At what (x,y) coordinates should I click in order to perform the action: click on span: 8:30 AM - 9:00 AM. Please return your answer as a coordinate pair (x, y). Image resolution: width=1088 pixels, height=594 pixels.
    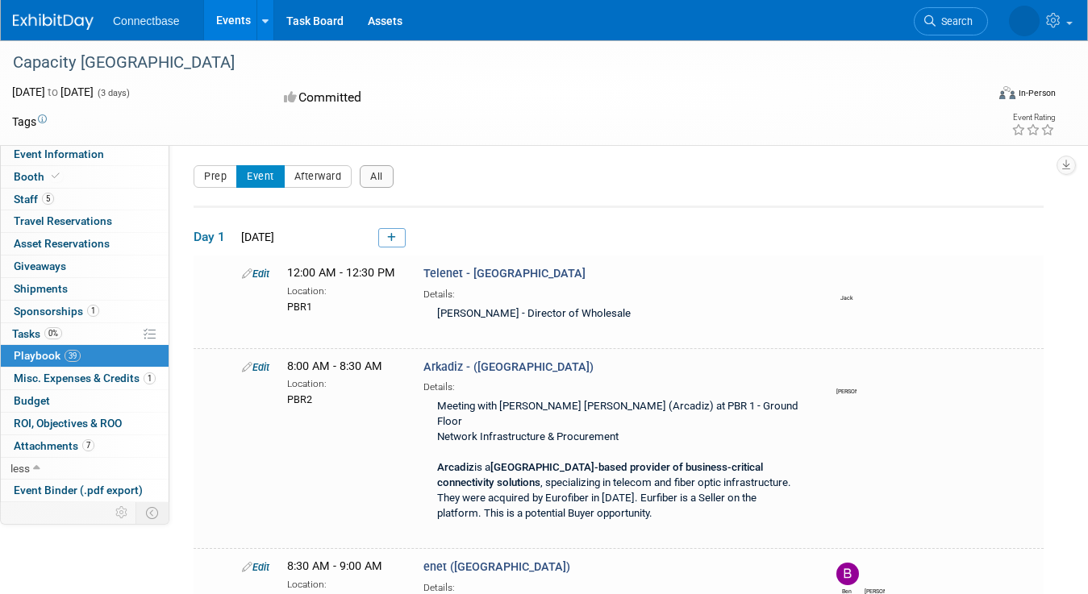
    Looking at the image, I should click on (335, 566).